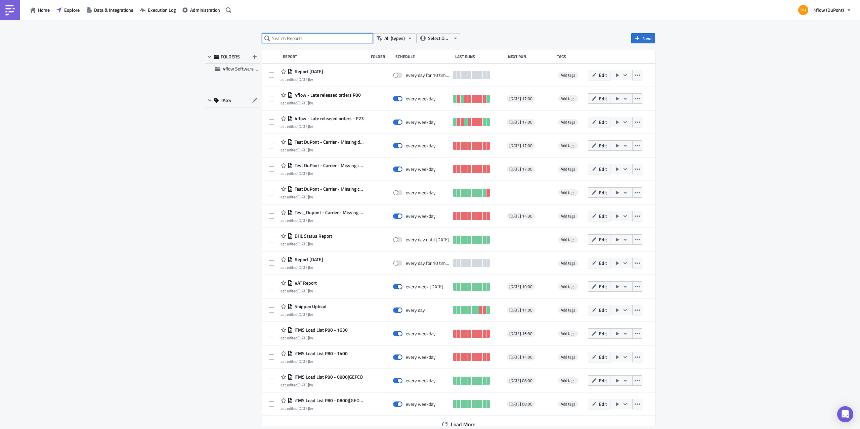  What do you see at coordinates (308, 72) in the screenshot?
I see `span: Report 2025-09-08` at bounding box center [308, 72].